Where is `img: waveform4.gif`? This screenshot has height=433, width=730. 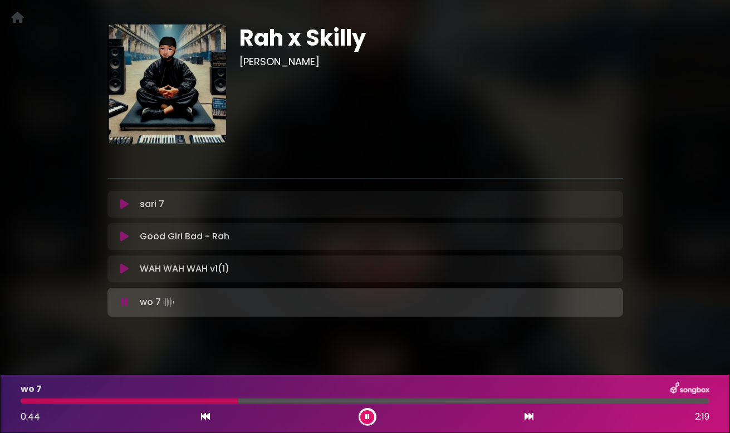
img: waveform4.gif is located at coordinates (169, 302).